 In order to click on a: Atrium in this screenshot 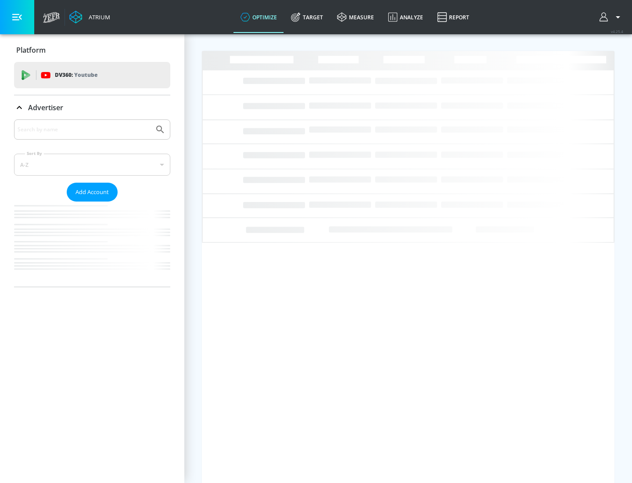, I will do `click(90, 17)`.